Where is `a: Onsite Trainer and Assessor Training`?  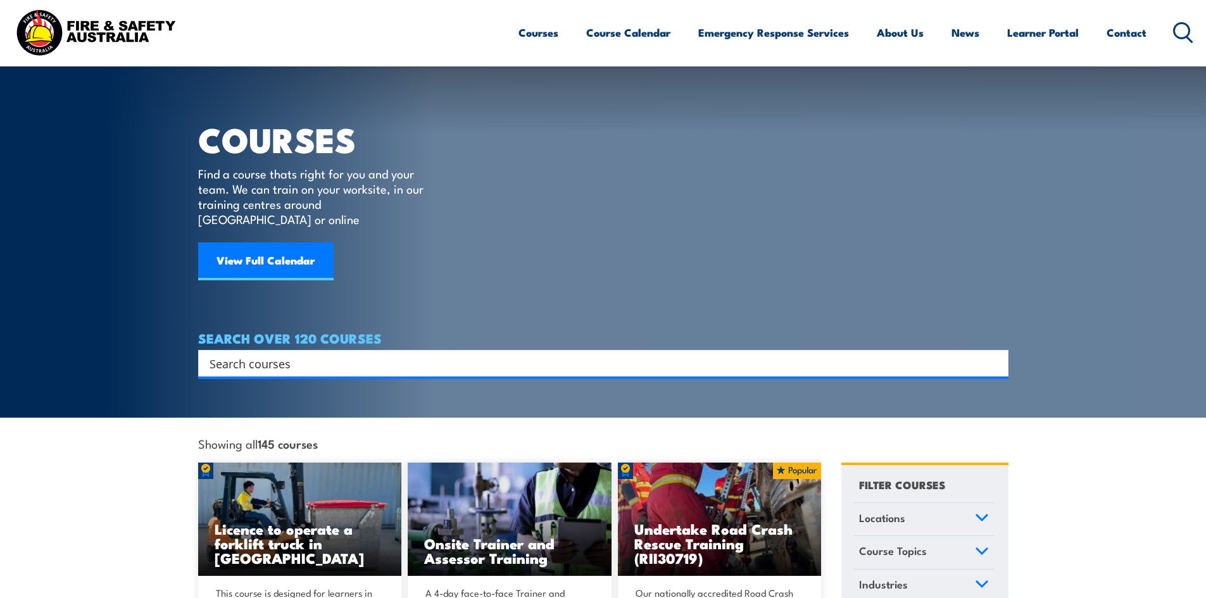 a: Onsite Trainer and Assessor Training is located at coordinates (510, 520).